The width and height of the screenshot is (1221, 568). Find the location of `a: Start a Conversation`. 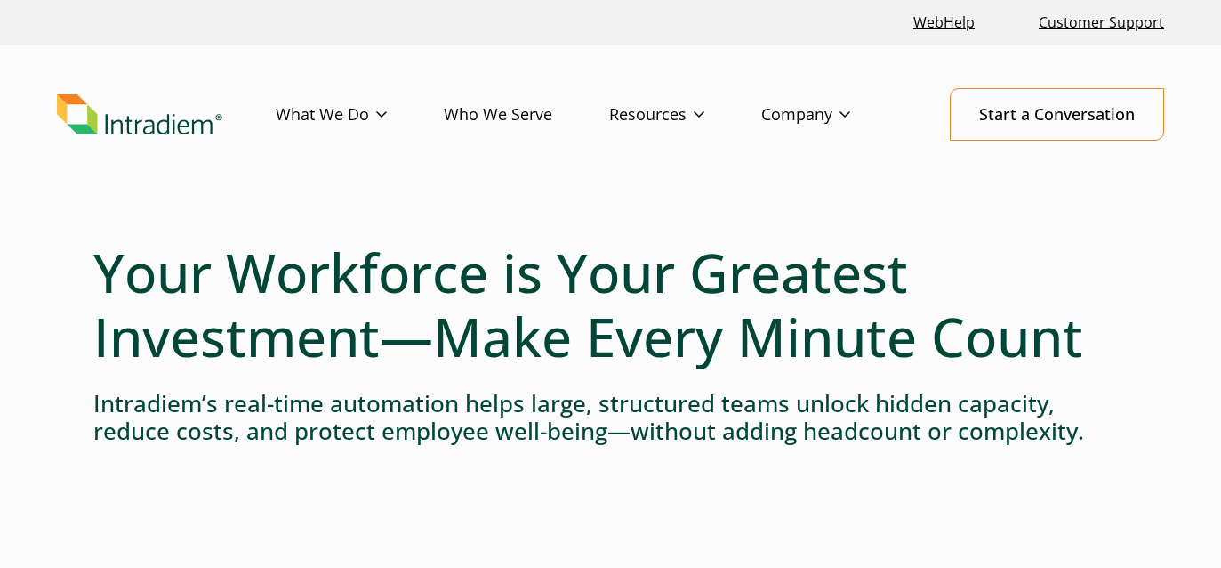

a: Start a Conversation is located at coordinates (1057, 114).